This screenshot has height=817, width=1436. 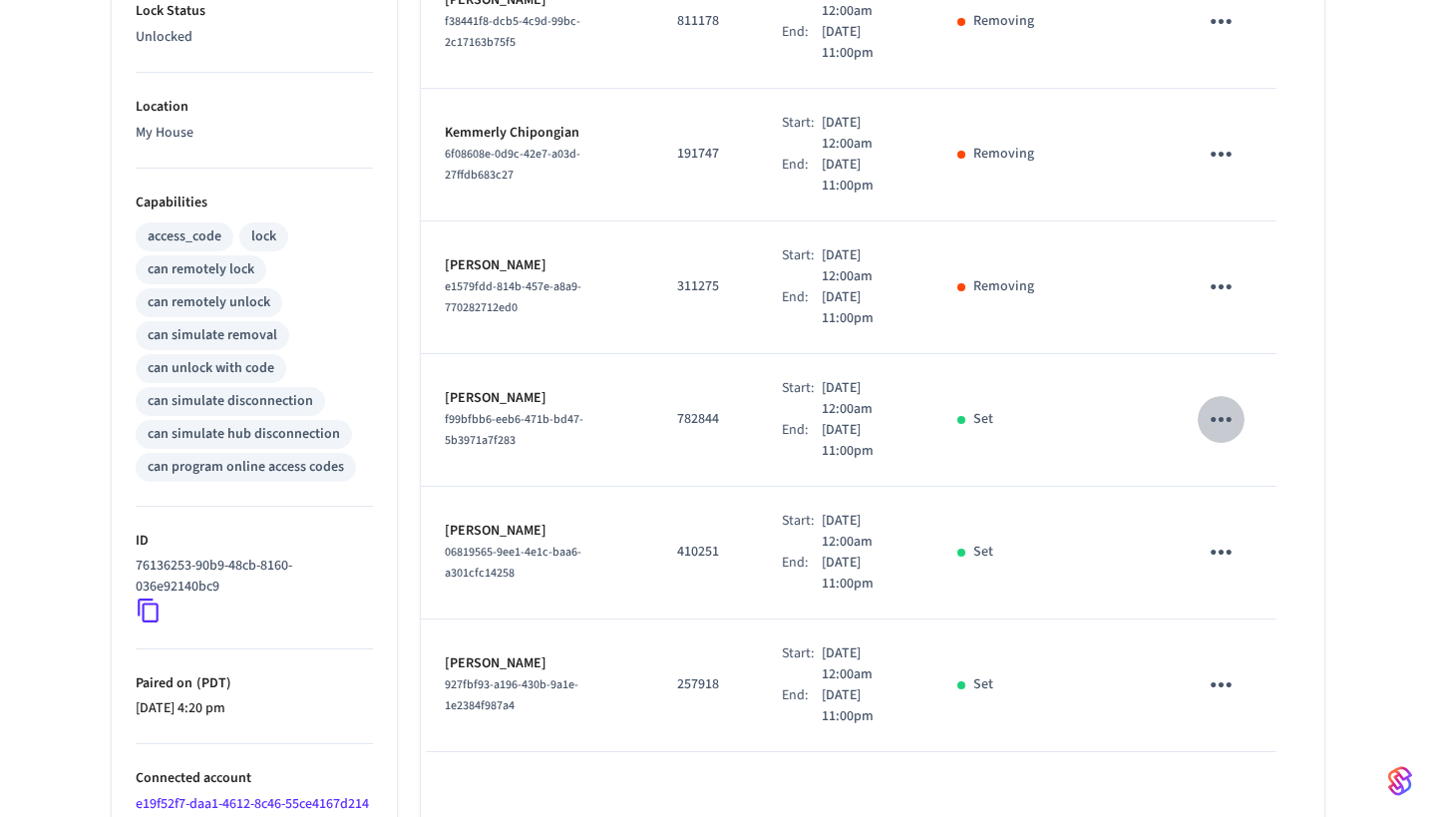 What do you see at coordinates (512, 695) in the screenshot?
I see `span: 927fbf93-a196-430b-9a1e-1e2384f987a4` at bounding box center [512, 695].